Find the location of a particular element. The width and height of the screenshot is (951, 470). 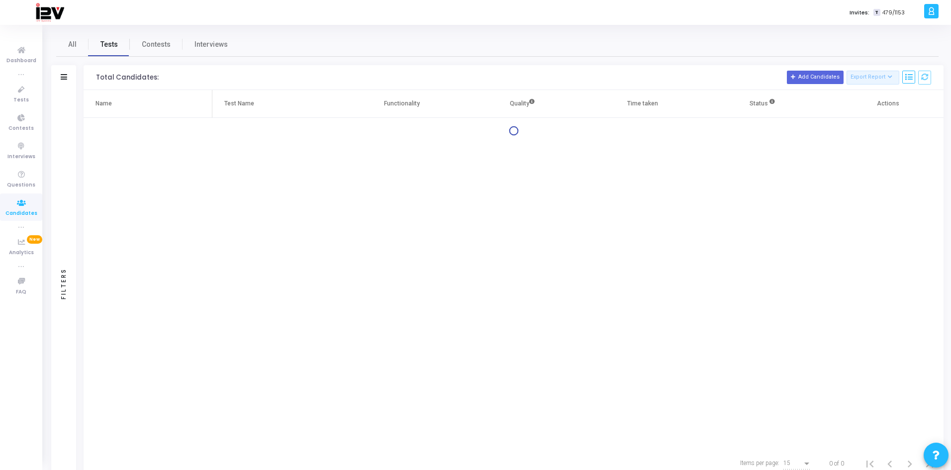

div: 0 of 0 is located at coordinates (837, 464).